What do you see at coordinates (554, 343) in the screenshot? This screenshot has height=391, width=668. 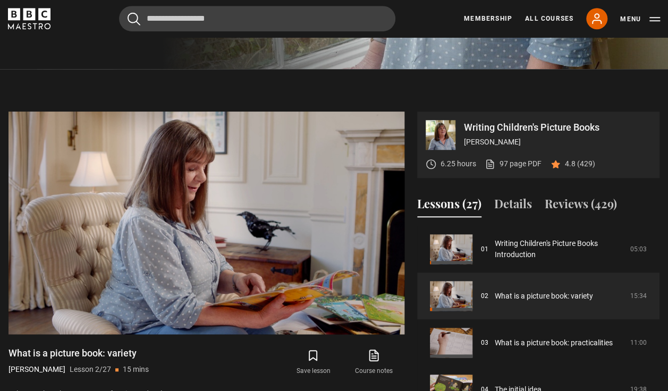 I see `a: What is a picture book: practicalities` at bounding box center [554, 343].